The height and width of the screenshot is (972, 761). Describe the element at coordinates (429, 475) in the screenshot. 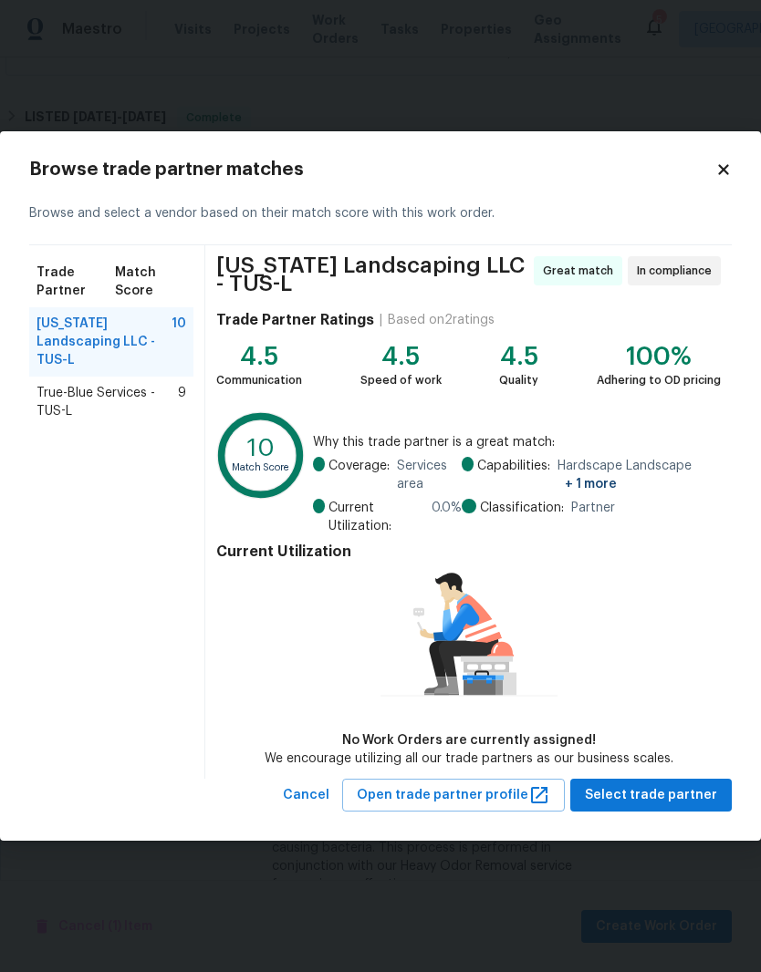

I see `span: Services area` at that location.